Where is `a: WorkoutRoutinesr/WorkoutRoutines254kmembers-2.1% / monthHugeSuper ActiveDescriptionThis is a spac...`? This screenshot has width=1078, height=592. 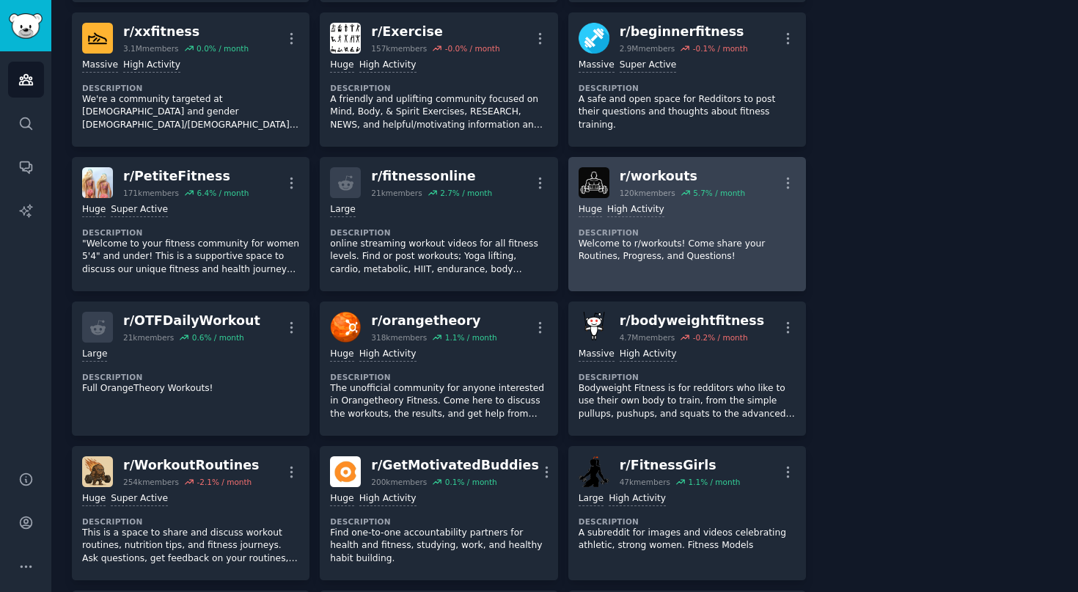
a: WorkoutRoutinesr/WorkoutRoutines254kmembers-2.1% / monthHugeSuper ActiveDescriptionThis is a spac... is located at coordinates (191, 512).